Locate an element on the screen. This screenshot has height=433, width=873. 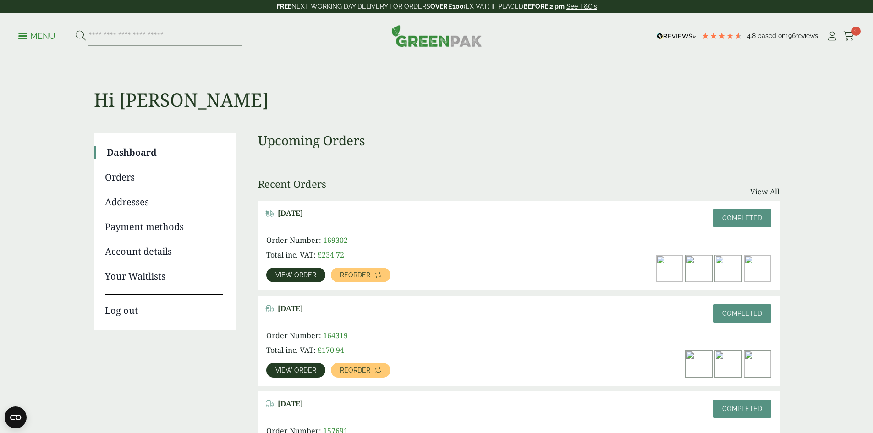
i: My Account is located at coordinates (832, 36).